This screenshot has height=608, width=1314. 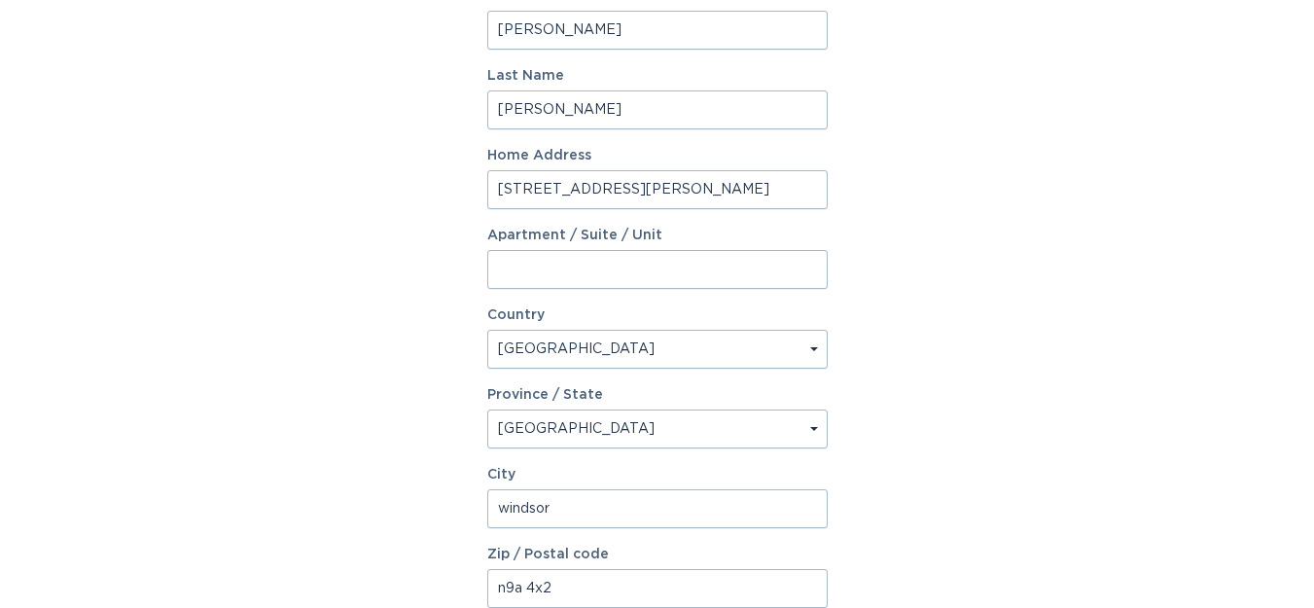 What do you see at coordinates (515, 315) in the screenshot?
I see `label: Country` at bounding box center [515, 315].